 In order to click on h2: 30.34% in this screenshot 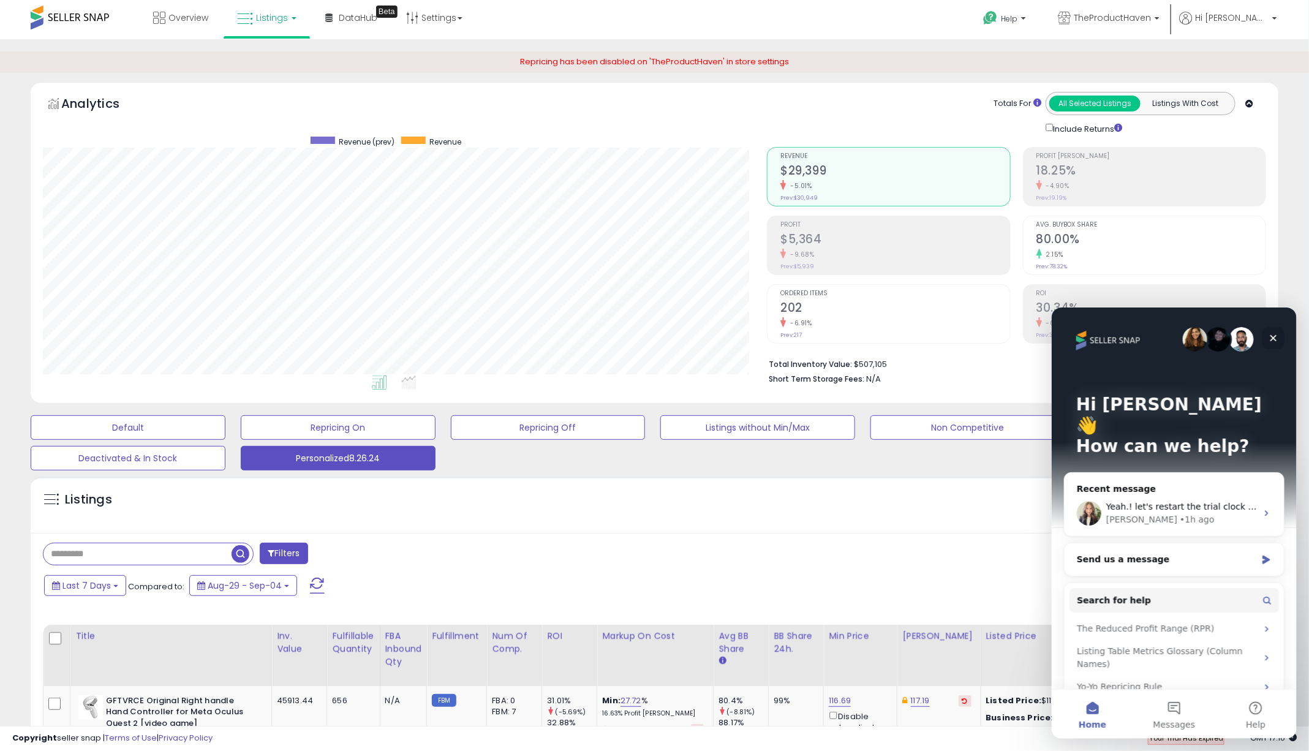, I will do `click(1151, 309)`.